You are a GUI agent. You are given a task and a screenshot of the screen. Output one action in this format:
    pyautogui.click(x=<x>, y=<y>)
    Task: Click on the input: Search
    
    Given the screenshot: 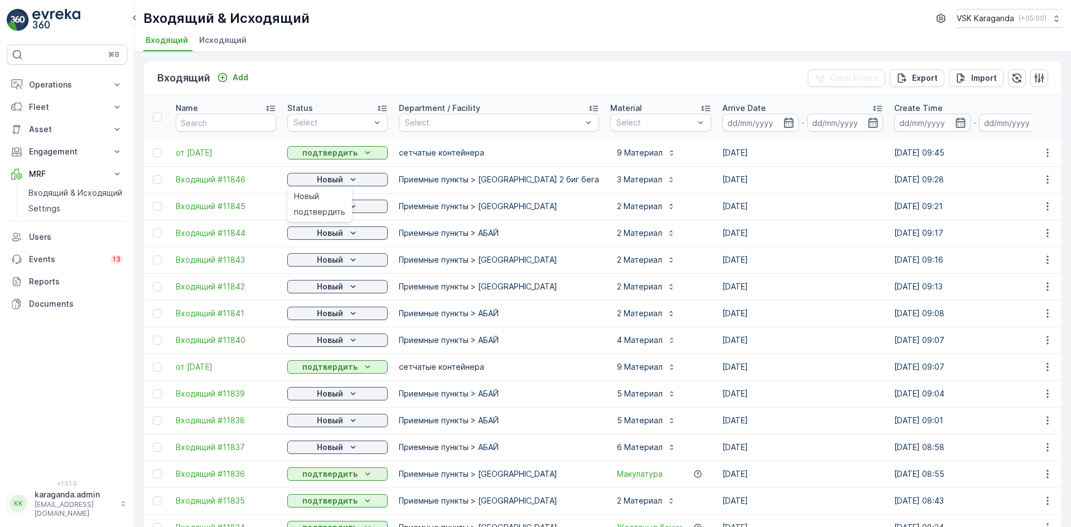 What is the action you would take?
    pyautogui.click(x=226, y=123)
    